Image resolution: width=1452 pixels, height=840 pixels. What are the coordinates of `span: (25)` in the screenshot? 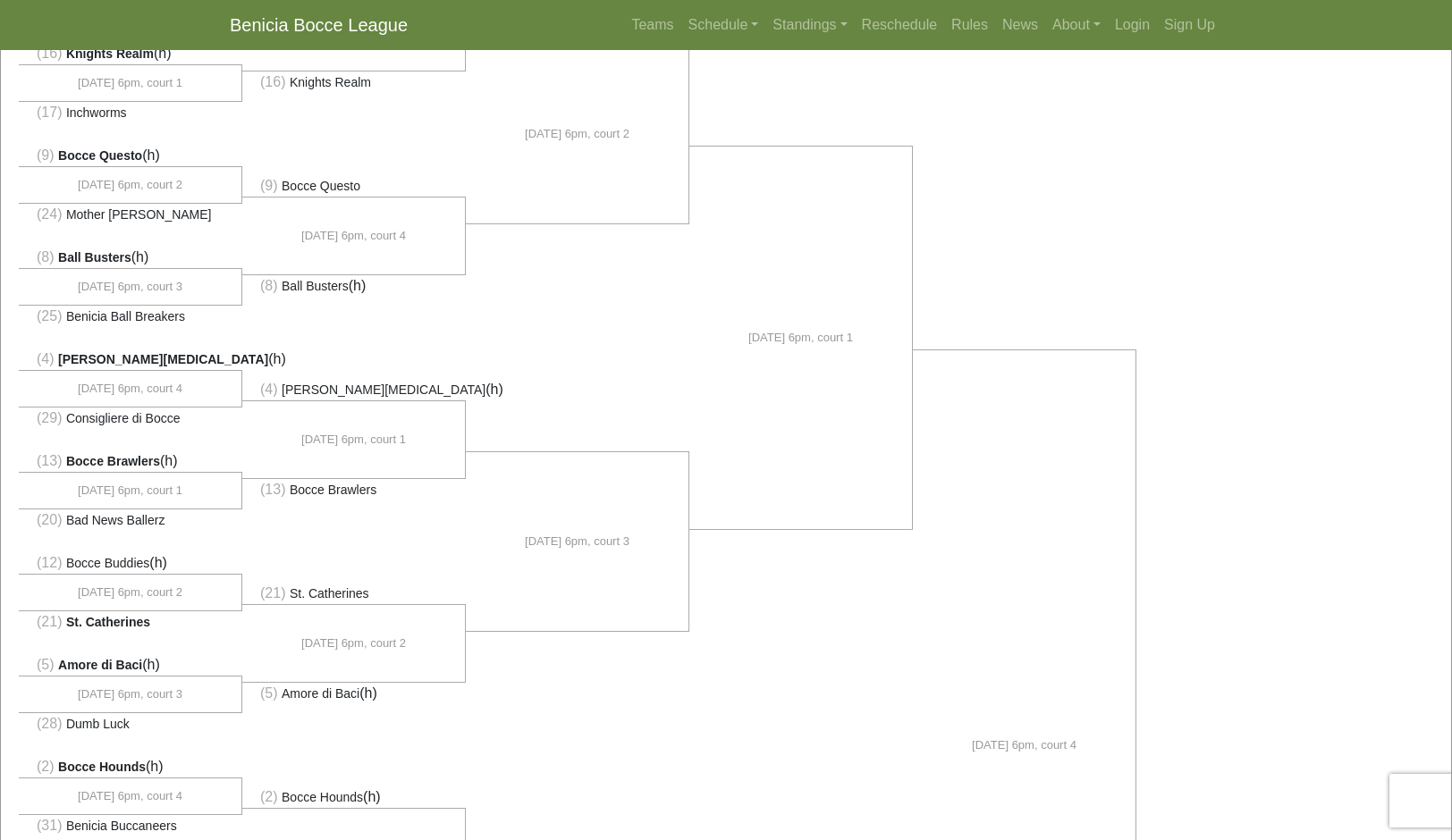 It's located at (49, 315).